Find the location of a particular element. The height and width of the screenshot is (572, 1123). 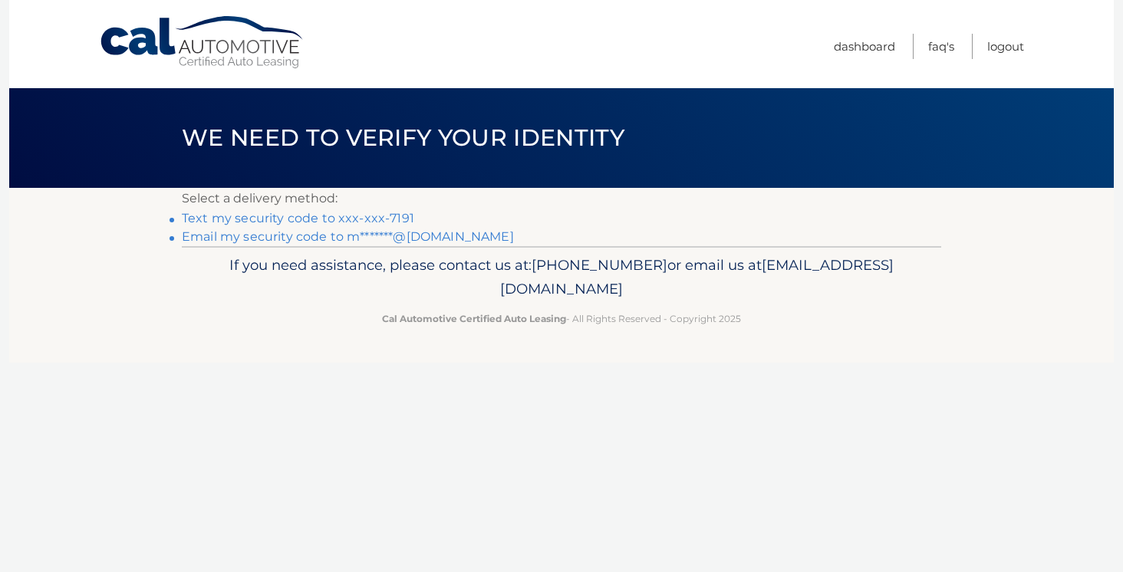

p: - All Rights Reserved - Copyright 2025 is located at coordinates (561, 318).